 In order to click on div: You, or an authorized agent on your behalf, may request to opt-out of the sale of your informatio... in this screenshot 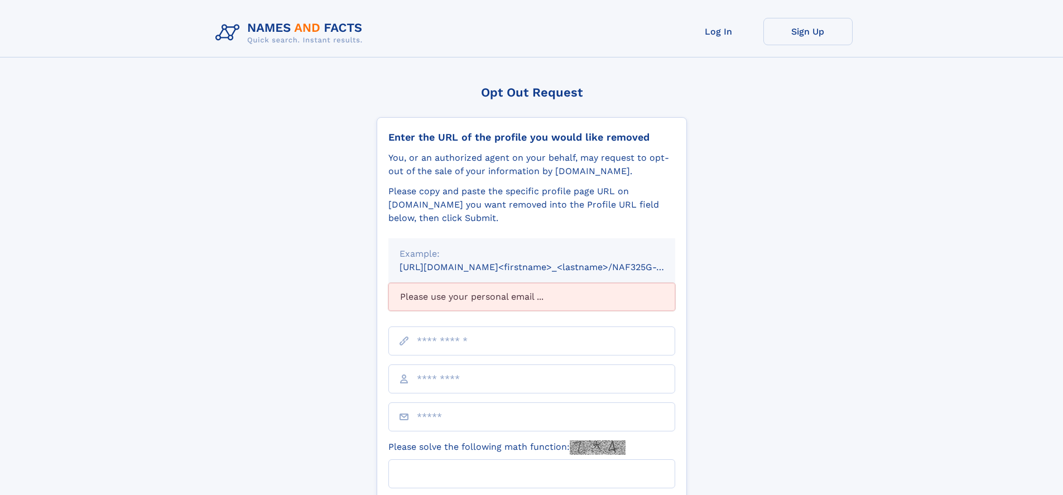, I will do `click(532, 165)`.